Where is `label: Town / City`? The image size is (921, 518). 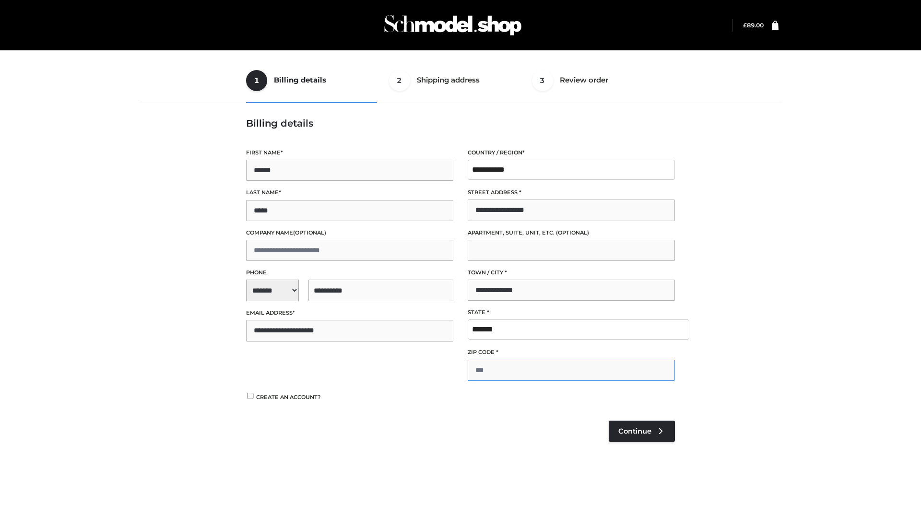 label: Town / City is located at coordinates (571, 272).